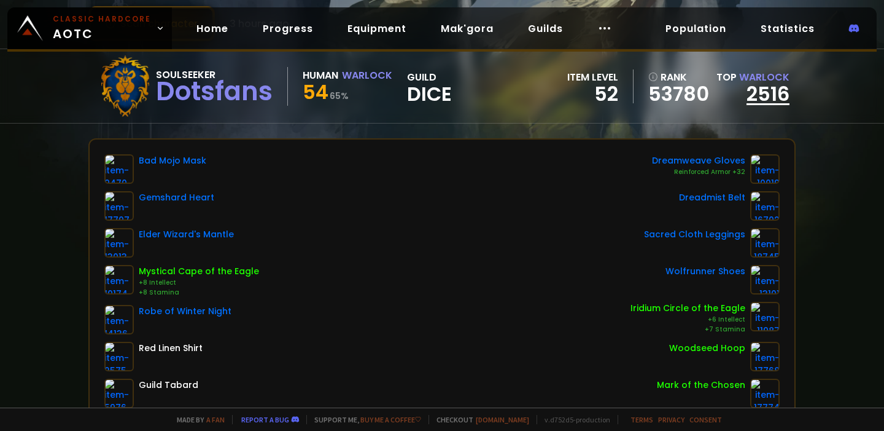 The image size is (884, 431). I want to click on div: Bad Mojo Mask, so click(173, 160).